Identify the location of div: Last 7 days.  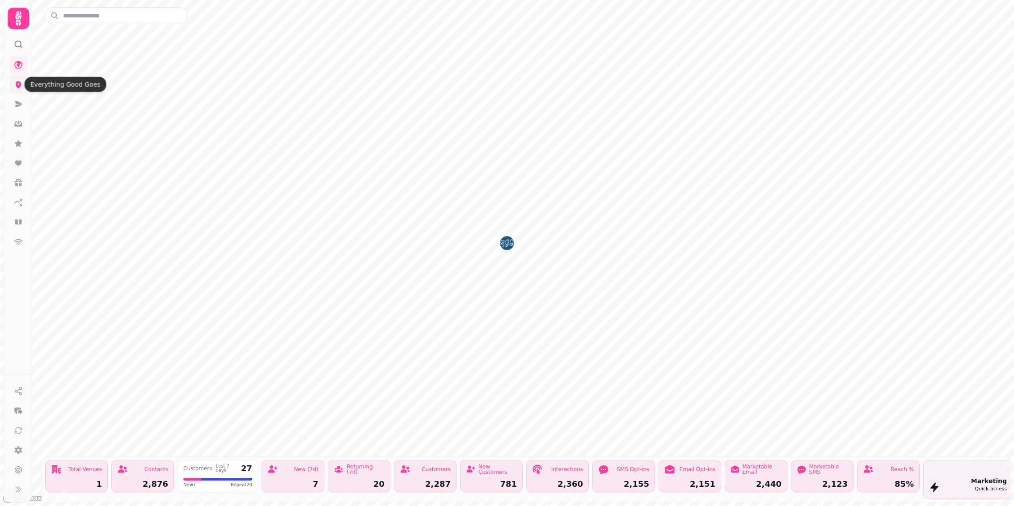
(227, 468).